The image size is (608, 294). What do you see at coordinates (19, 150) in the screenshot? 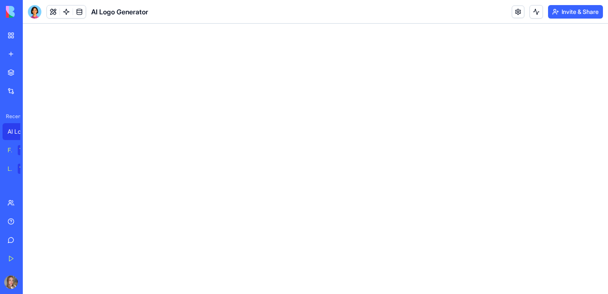
I see `a: Feedback FormTRY` at bounding box center [19, 150].